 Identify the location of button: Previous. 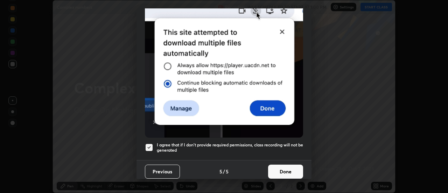
(162, 171).